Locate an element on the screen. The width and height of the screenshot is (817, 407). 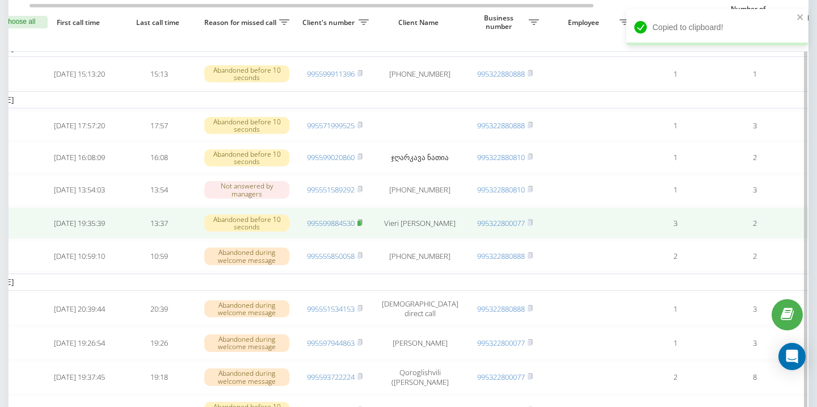
div: Not answered by managers is located at coordinates (247, 190).